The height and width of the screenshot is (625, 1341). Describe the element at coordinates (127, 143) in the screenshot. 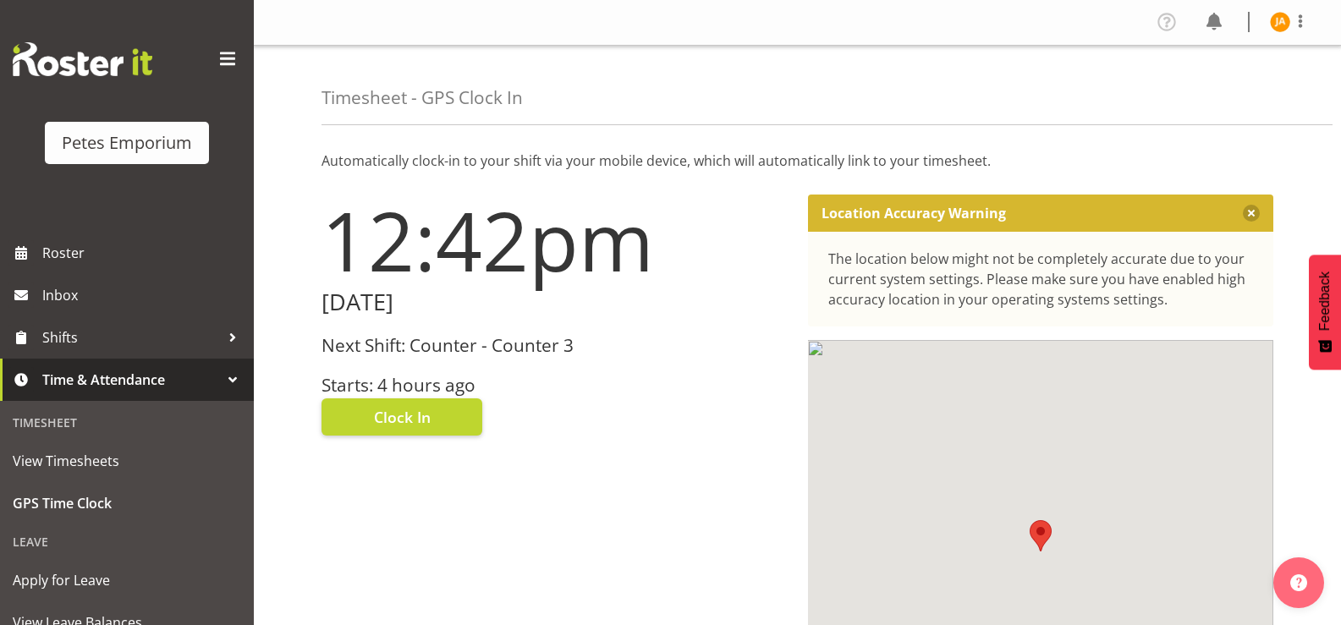

I see `div: Petes Emporium` at that location.